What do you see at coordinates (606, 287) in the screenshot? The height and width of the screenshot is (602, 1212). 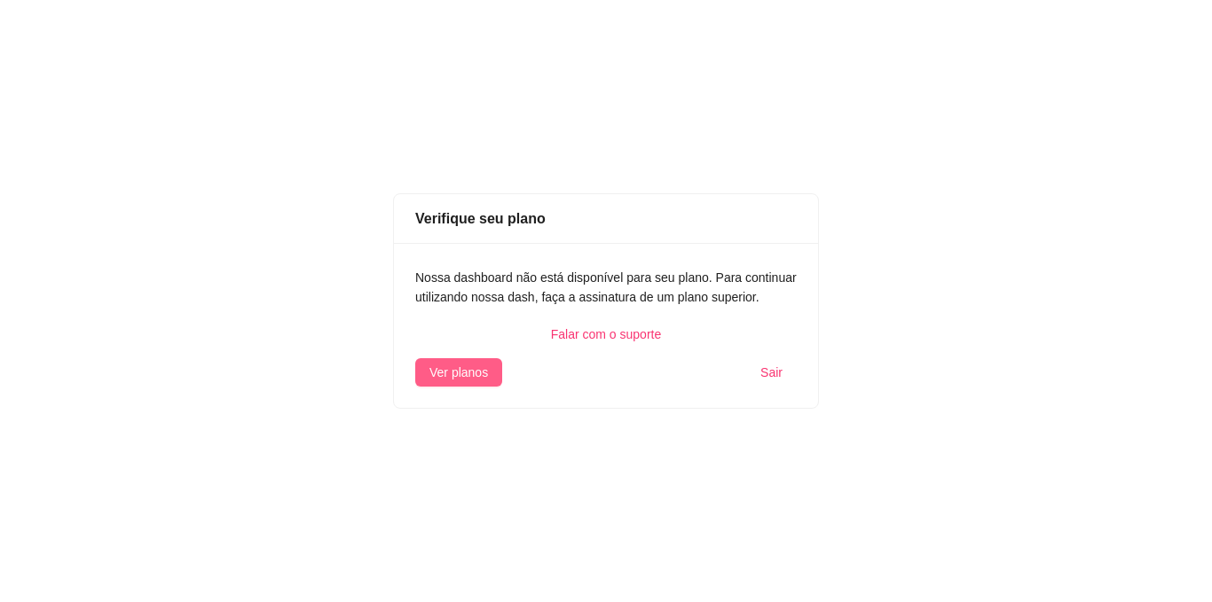 I see `div: Nossa dashboard não está disponível para seu plano. Para continuar utilizando nossa dash, faça a ...` at bounding box center [606, 287].